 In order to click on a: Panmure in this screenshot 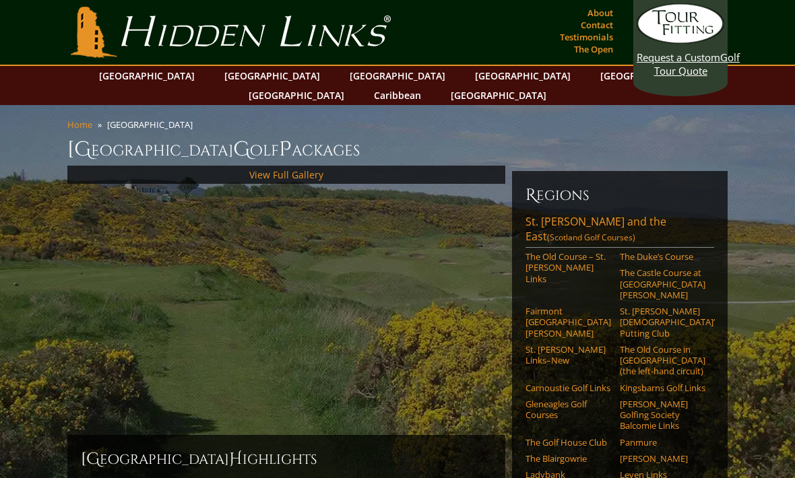, I will do `click(662, 443)`.